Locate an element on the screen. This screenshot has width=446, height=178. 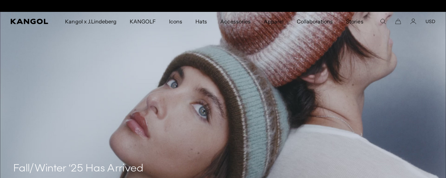
span: Apparel is located at coordinates (273, 21).